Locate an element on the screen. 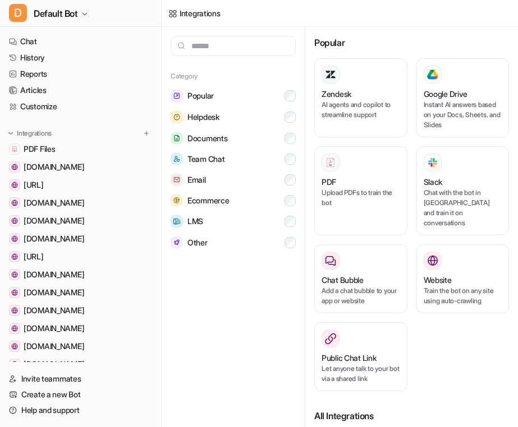 This screenshot has width=518, height=427. span: Documents is located at coordinates (207, 139).